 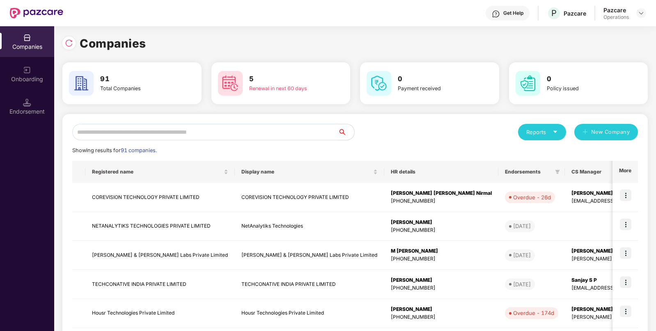 I want to click on span: plus, so click(x=585, y=133).